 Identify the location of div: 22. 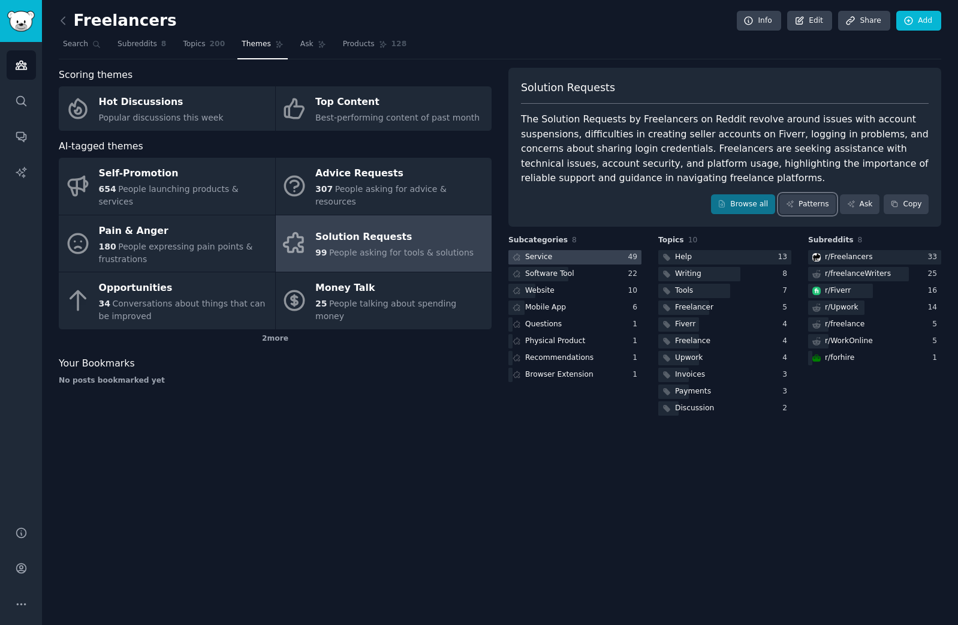
(634, 274).